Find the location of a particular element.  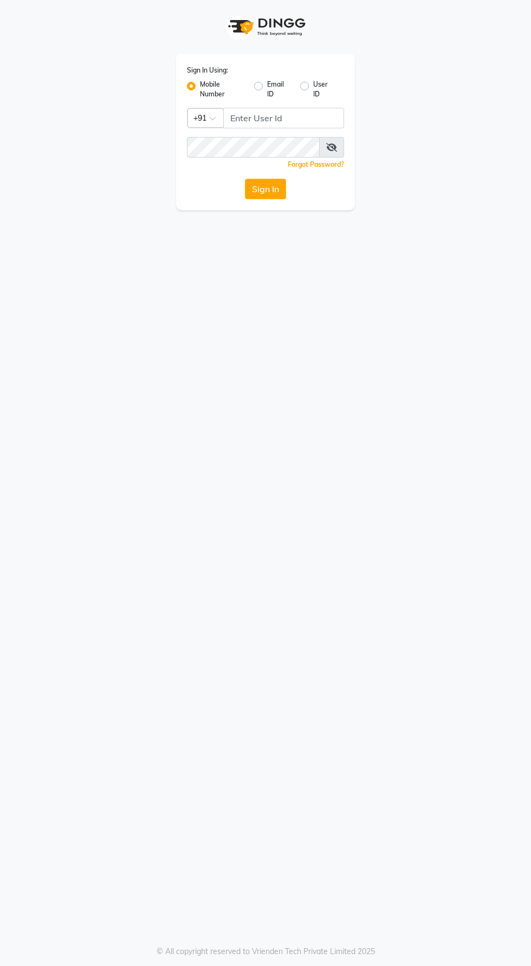

a: Forgot Password? is located at coordinates (316, 164).